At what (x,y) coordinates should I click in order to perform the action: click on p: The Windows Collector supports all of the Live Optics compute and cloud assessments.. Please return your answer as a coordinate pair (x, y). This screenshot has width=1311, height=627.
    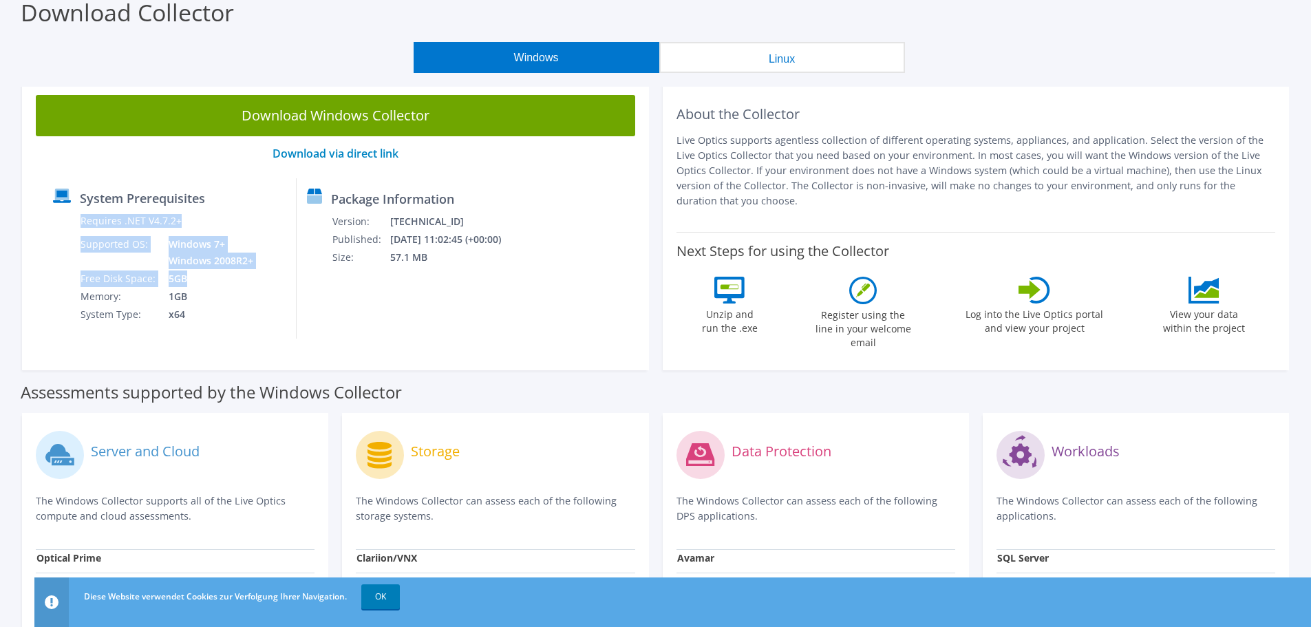
    Looking at the image, I should click on (175, 509).